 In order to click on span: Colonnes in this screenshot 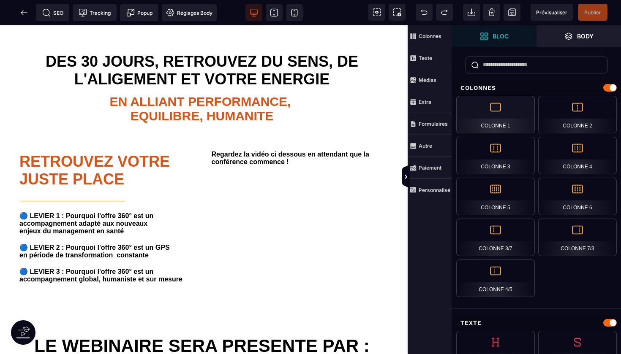, I will do `click(429, 36)`.